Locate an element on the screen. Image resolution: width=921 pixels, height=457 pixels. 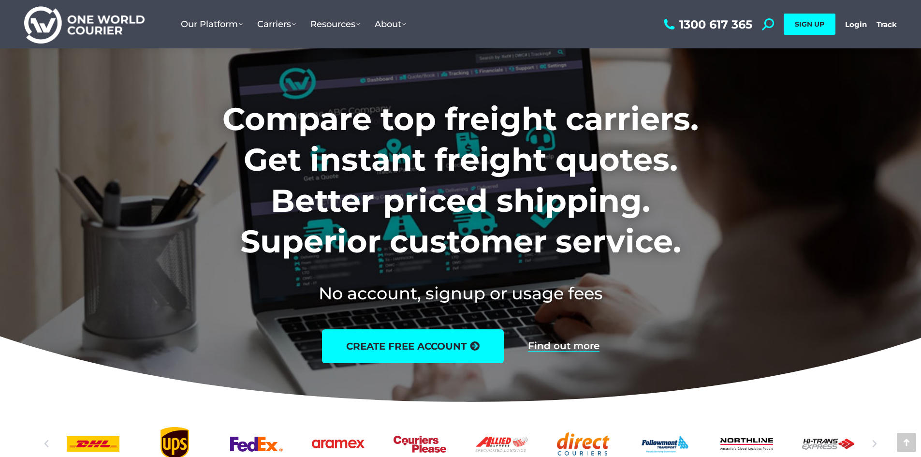
a: Resources is located at coordinates (335, 24).